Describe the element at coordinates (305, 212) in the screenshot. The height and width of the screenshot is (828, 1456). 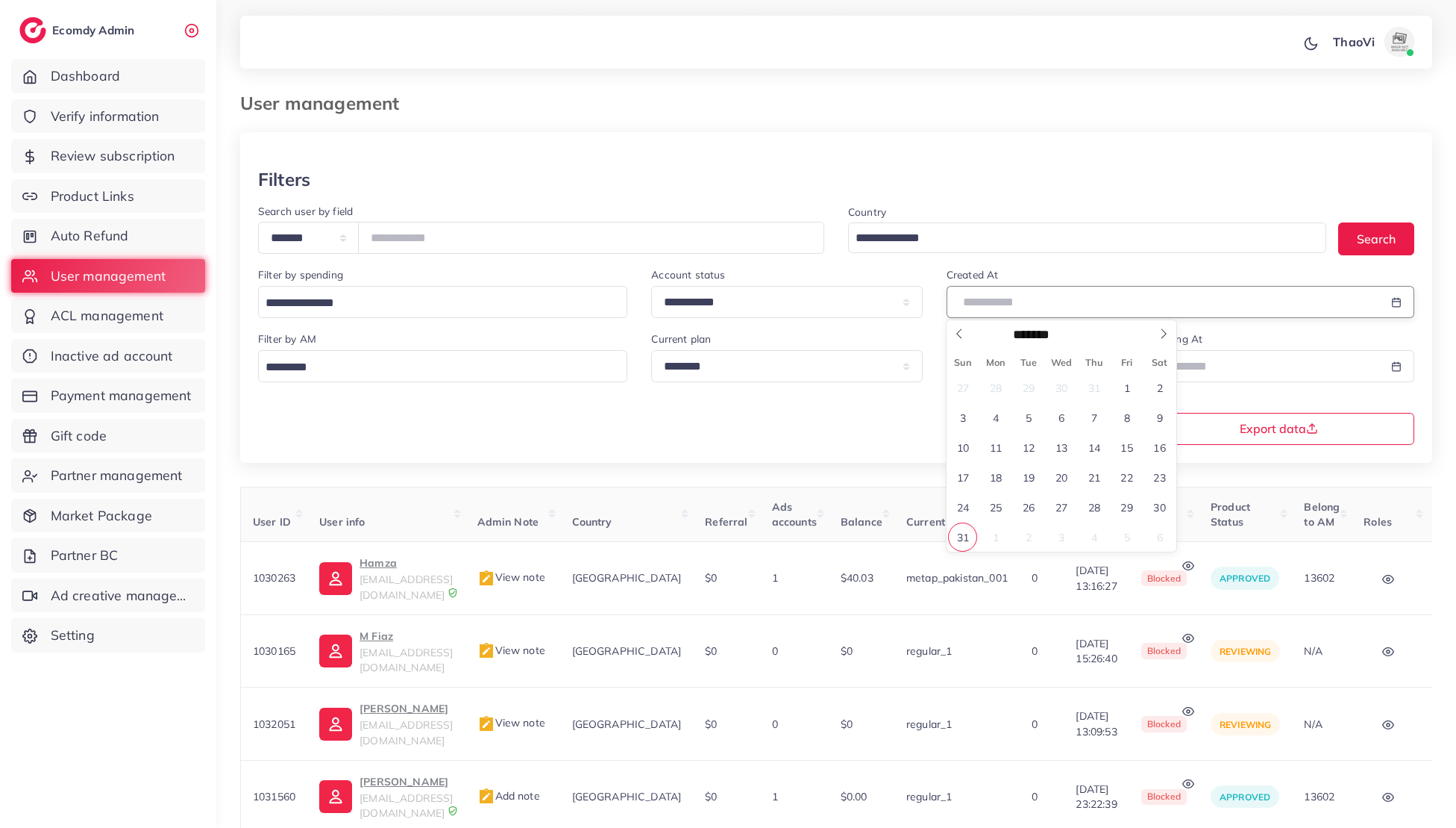
I see `label: Search user by field` at that location.